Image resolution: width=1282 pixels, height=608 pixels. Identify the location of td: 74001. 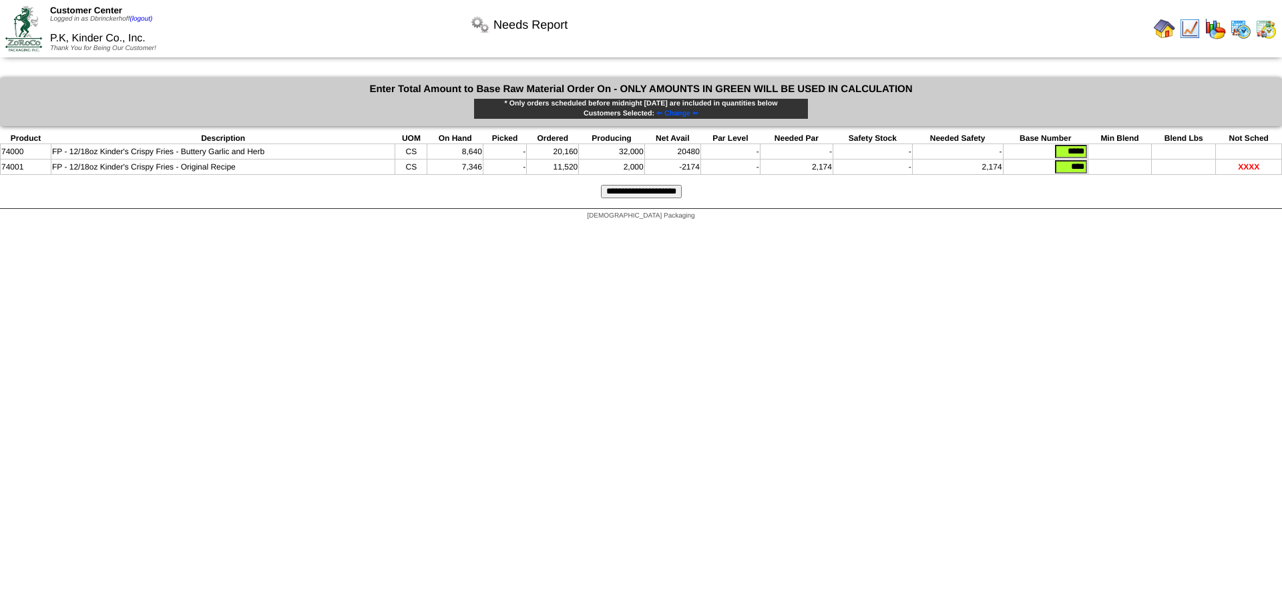
(26, 167).